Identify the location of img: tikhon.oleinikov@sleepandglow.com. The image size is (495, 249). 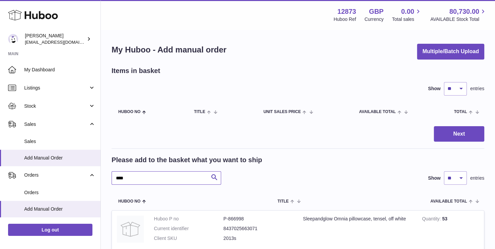
(13, 39).